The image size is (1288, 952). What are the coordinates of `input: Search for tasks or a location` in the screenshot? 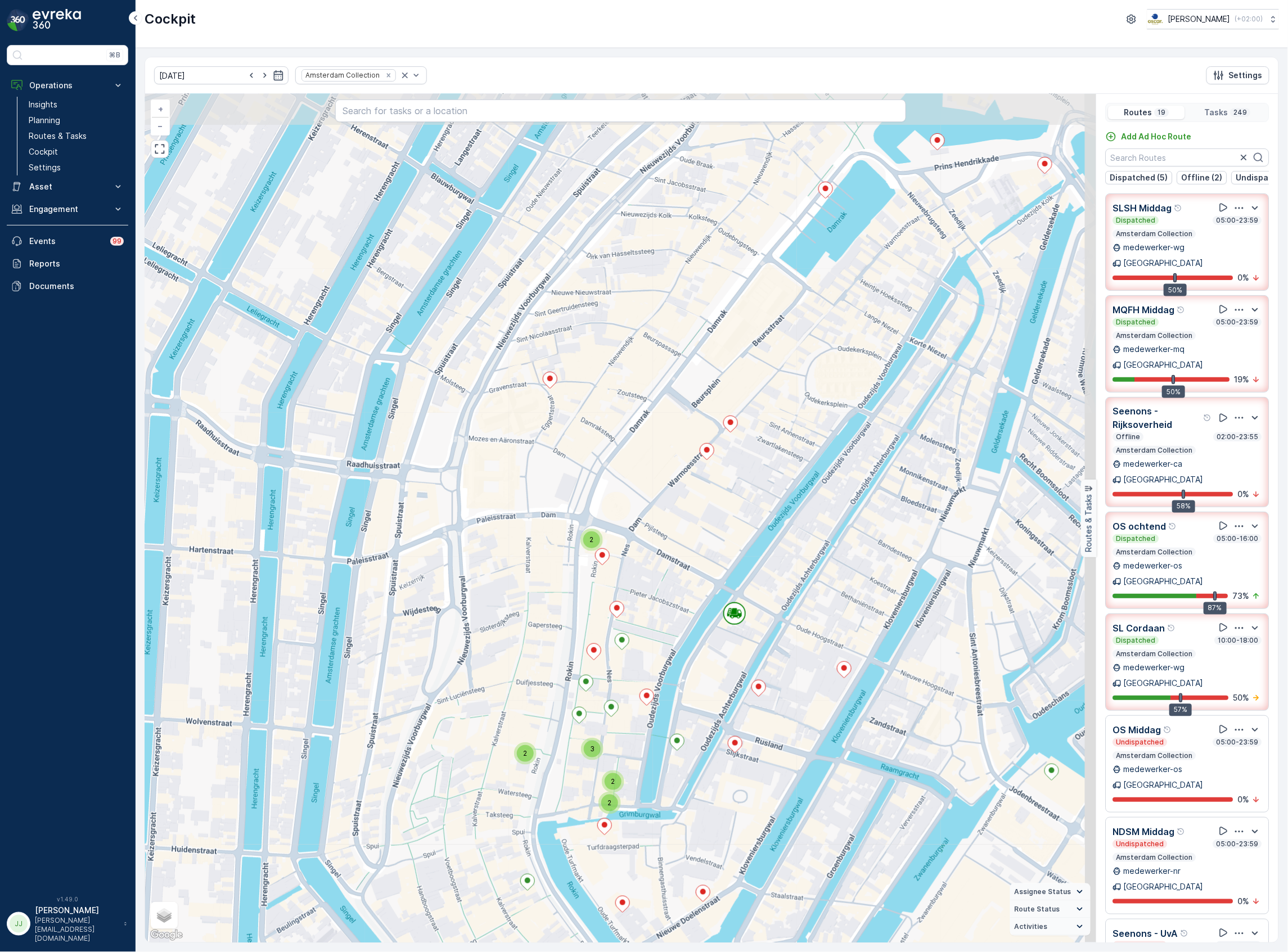 It's located at (621, 111).